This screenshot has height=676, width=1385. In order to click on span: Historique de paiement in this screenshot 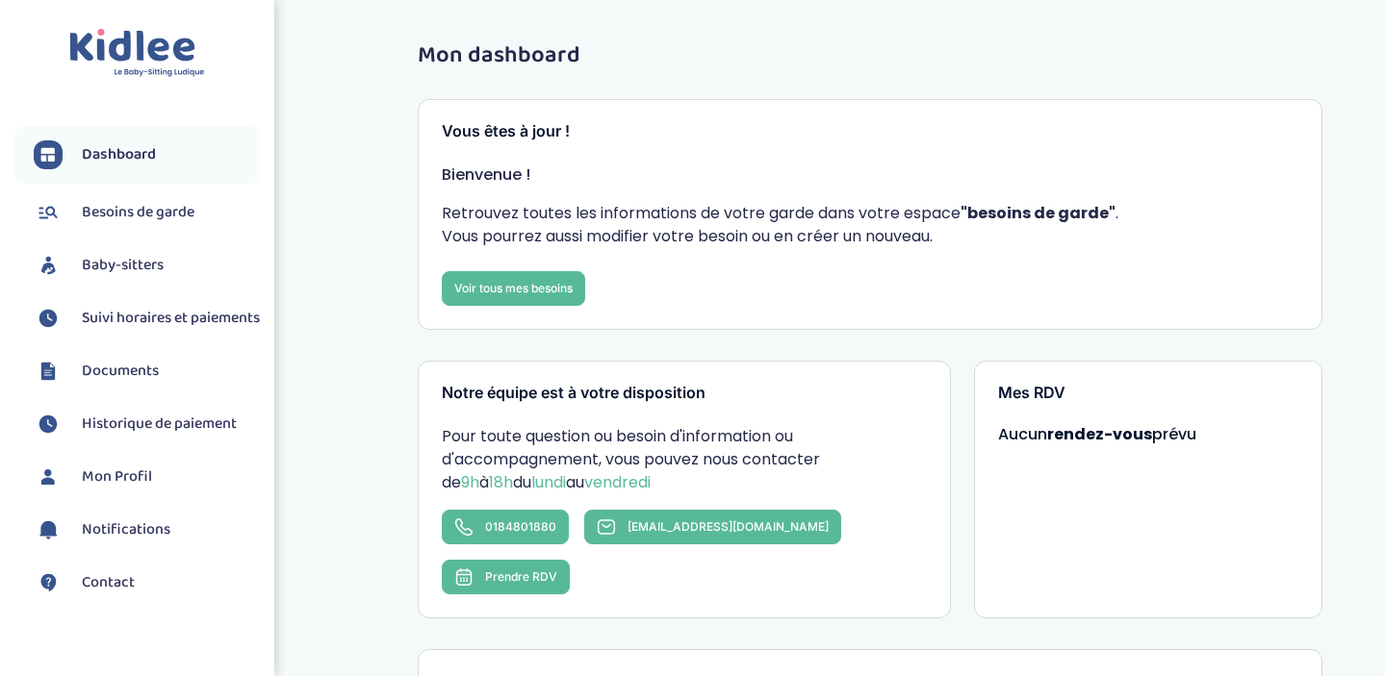, I will do `click(159, 424)`.